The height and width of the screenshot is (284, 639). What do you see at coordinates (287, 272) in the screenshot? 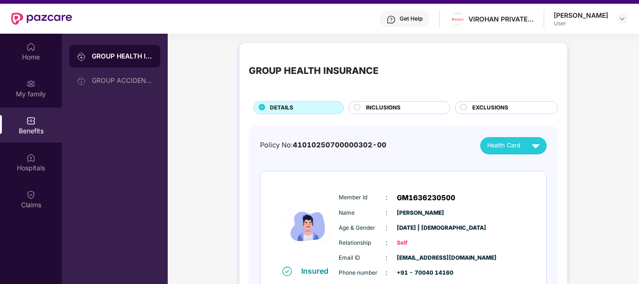
I see `img: svg+xml;base64,PHN2ZyB4bWxucz0iaHR0cDovL3d3dy53My5vcmcvMjAwMC9zdmciIHdpZHRoPSIxNiIgaGVpZ2h0PSIxNi...` at bounding box center [287, 272].